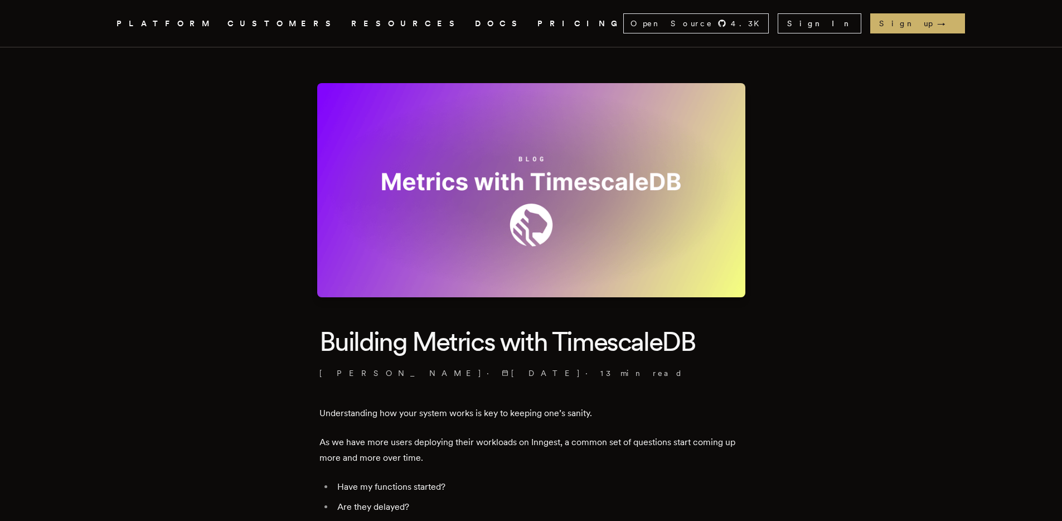  Describe the element at coordinates (531, 190) in the screenshot. I see `img: Featured image for Building Metrics with TimescaleDB blog post` at that location.